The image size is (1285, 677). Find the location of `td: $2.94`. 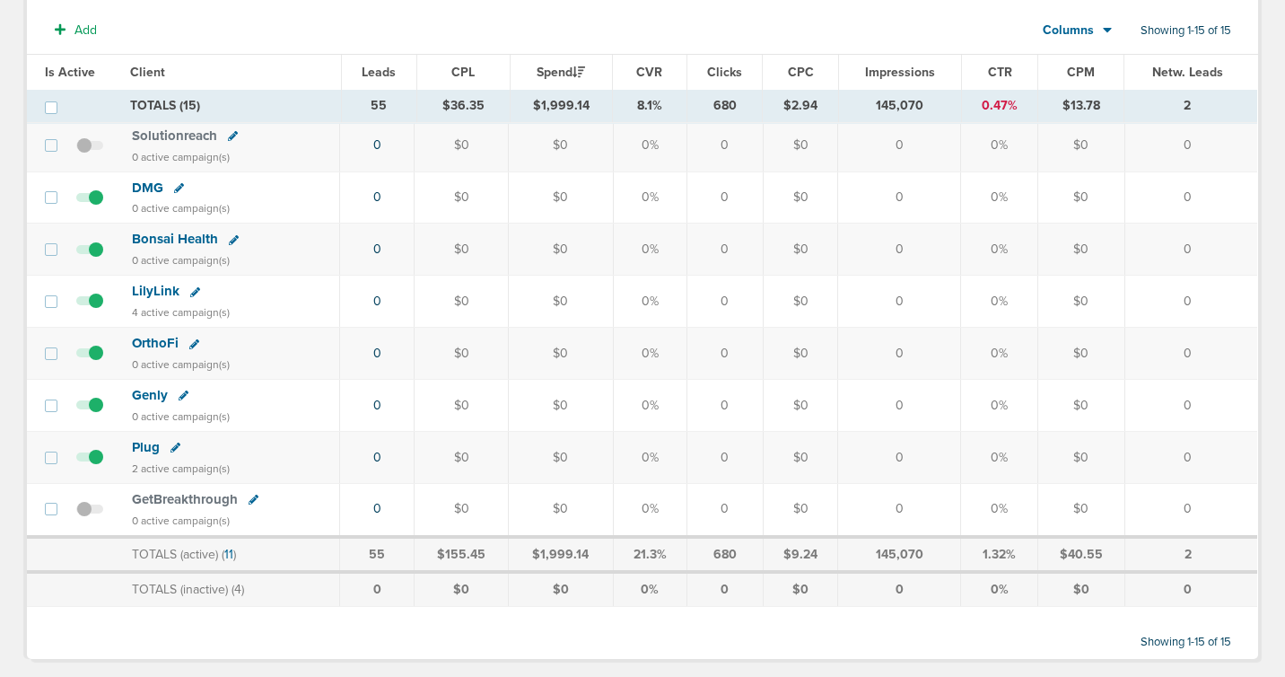

td: $2.94 is located at coordinates (800, 106).